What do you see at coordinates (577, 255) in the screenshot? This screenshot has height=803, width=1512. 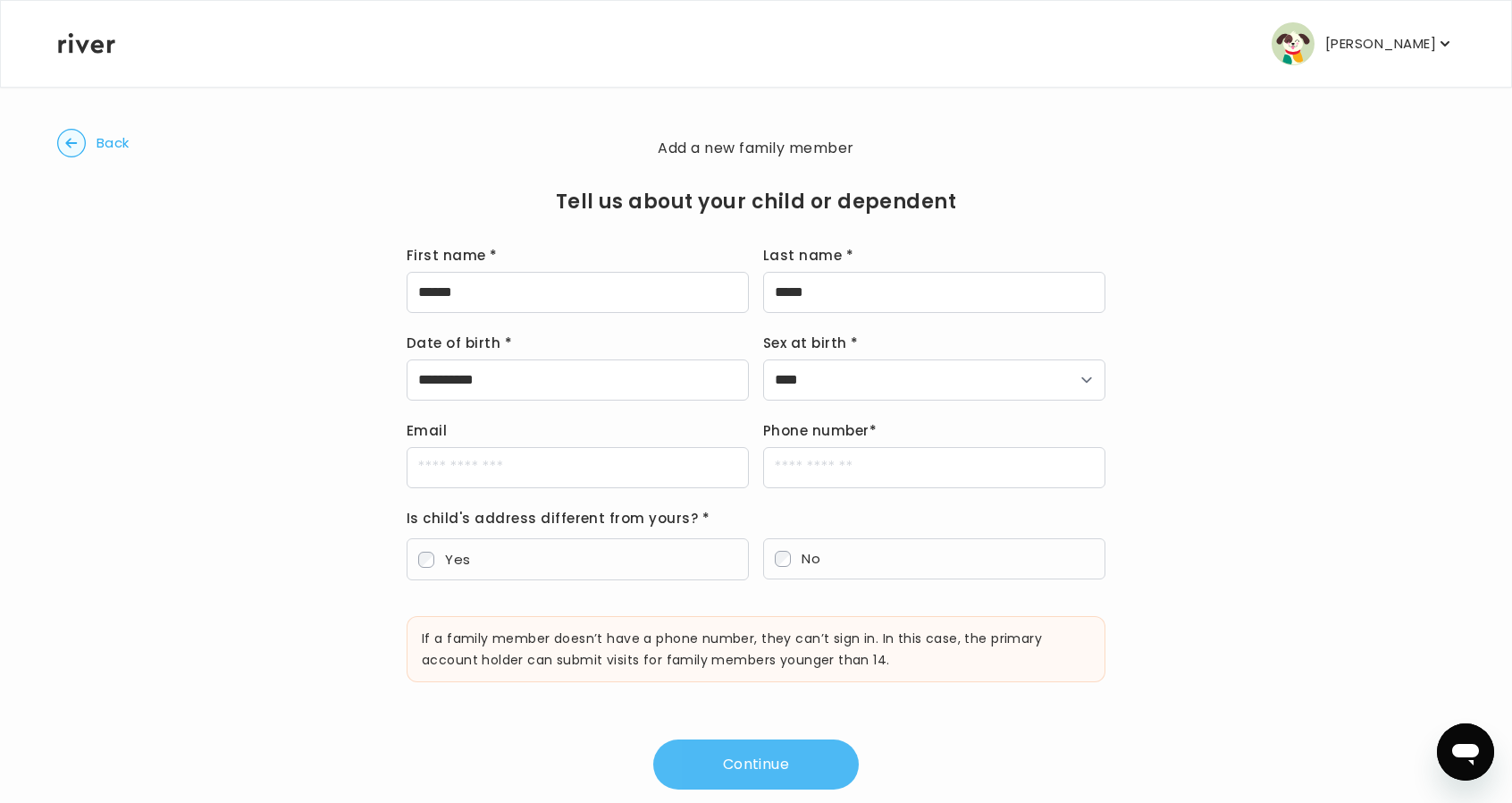 I see `label: First name *` at bounding box center [577, 255].